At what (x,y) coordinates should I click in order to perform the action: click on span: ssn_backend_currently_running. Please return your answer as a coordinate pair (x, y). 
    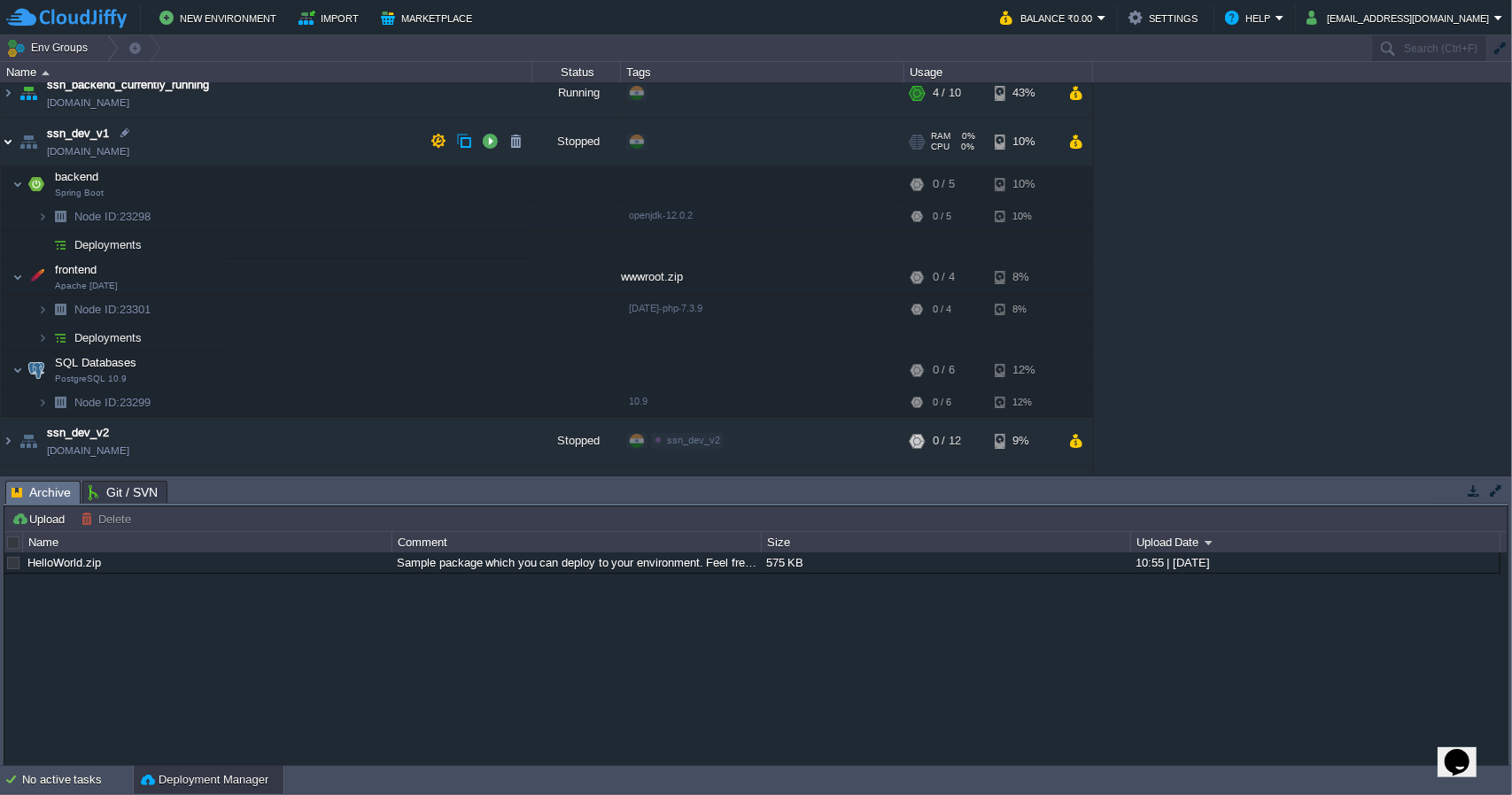
    Looking at the image, I should click on (128, 85).